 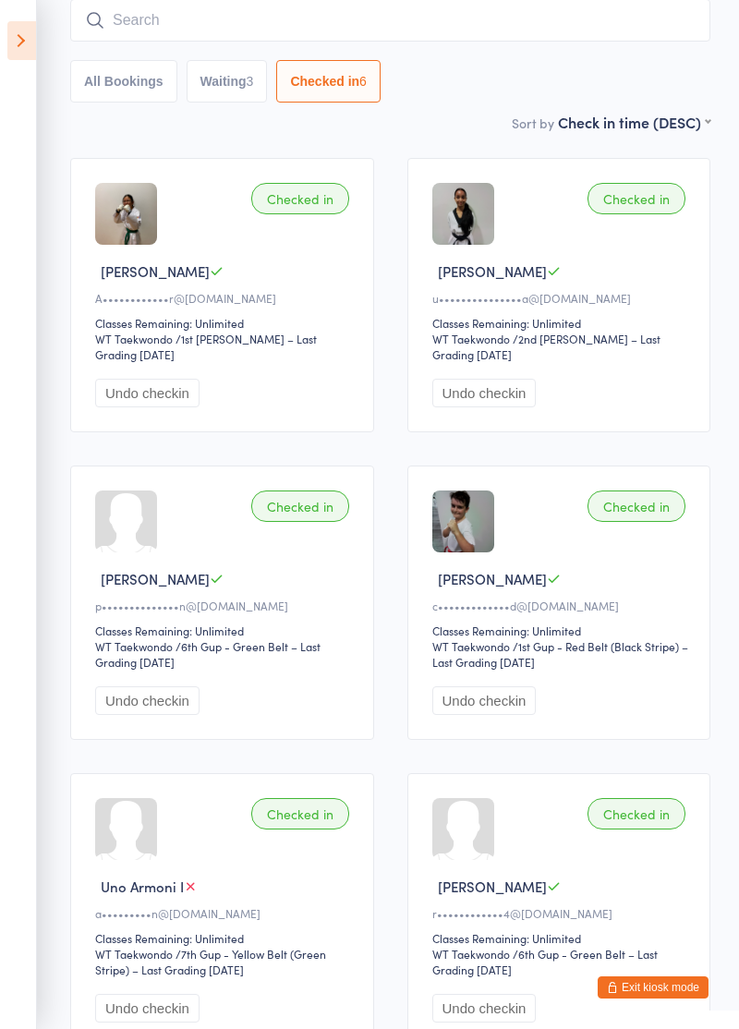 I want to click on div: Check in time (DESC), so click(x=634, y=122).